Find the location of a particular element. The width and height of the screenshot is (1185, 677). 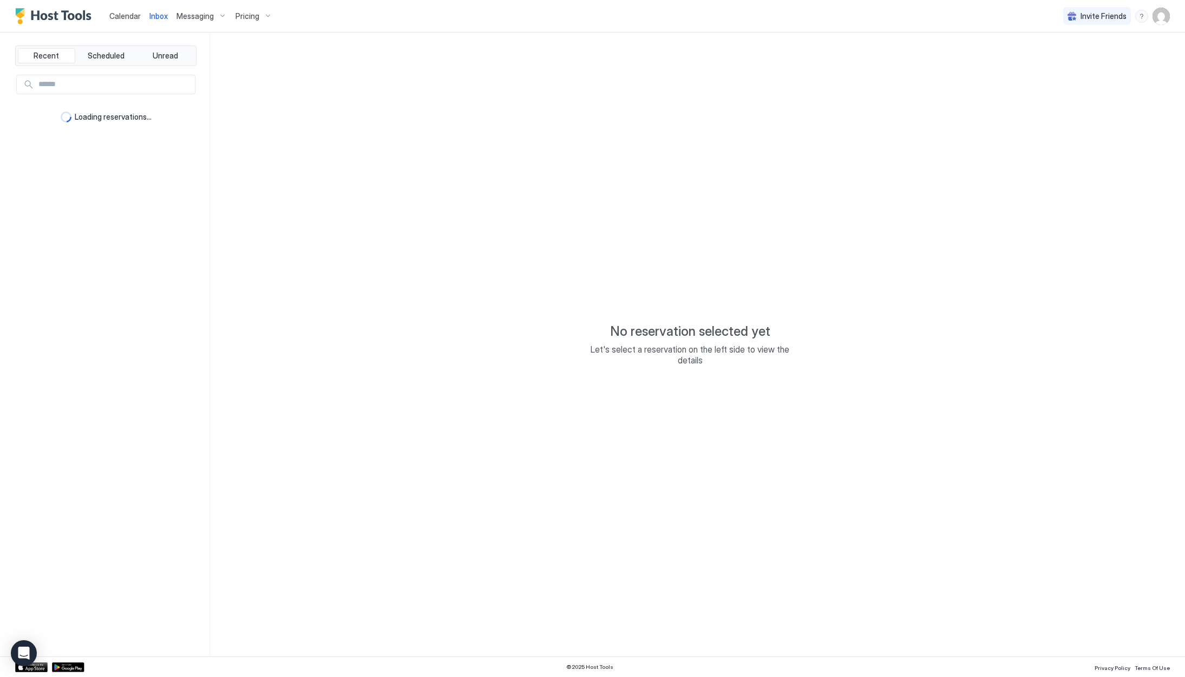

span: Scheduled is located at coordinates (106, 56).